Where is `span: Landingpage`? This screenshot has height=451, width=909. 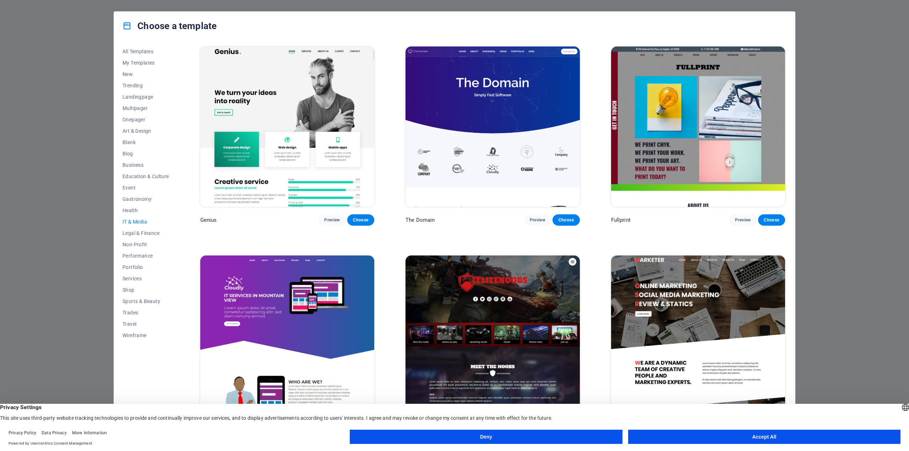
span: Landingpage is located at coordinates (146, 97).